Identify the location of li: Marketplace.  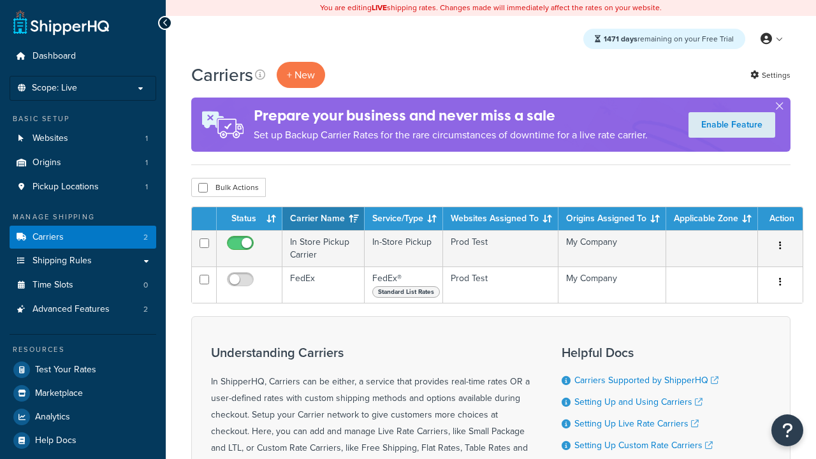
(83, 393).